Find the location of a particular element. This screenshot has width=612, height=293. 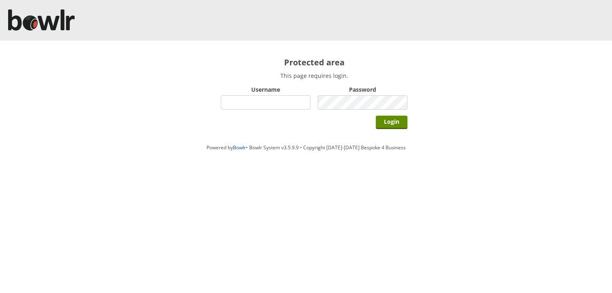

input: Login is located at coordinates (392, 122).